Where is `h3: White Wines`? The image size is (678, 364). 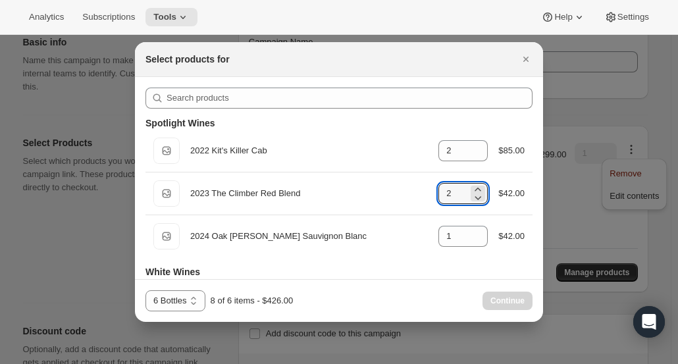
h3: White Wines is located at coordinates (172, 272).